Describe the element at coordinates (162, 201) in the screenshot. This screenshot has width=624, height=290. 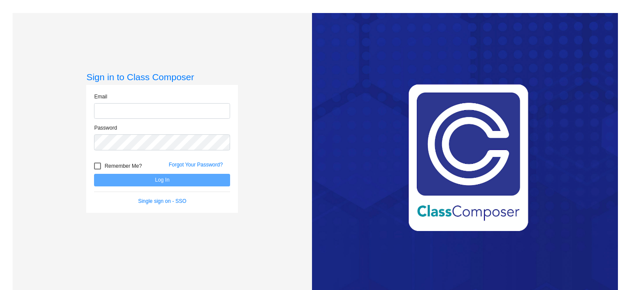
I see `a: Single sign on - SSO` at that location.